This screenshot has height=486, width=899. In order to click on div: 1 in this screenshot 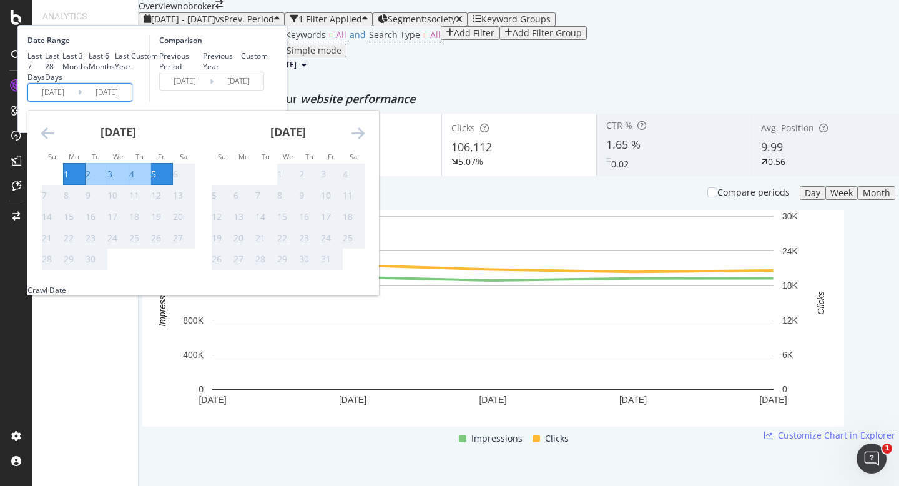, I will do `click(280, 174)`.